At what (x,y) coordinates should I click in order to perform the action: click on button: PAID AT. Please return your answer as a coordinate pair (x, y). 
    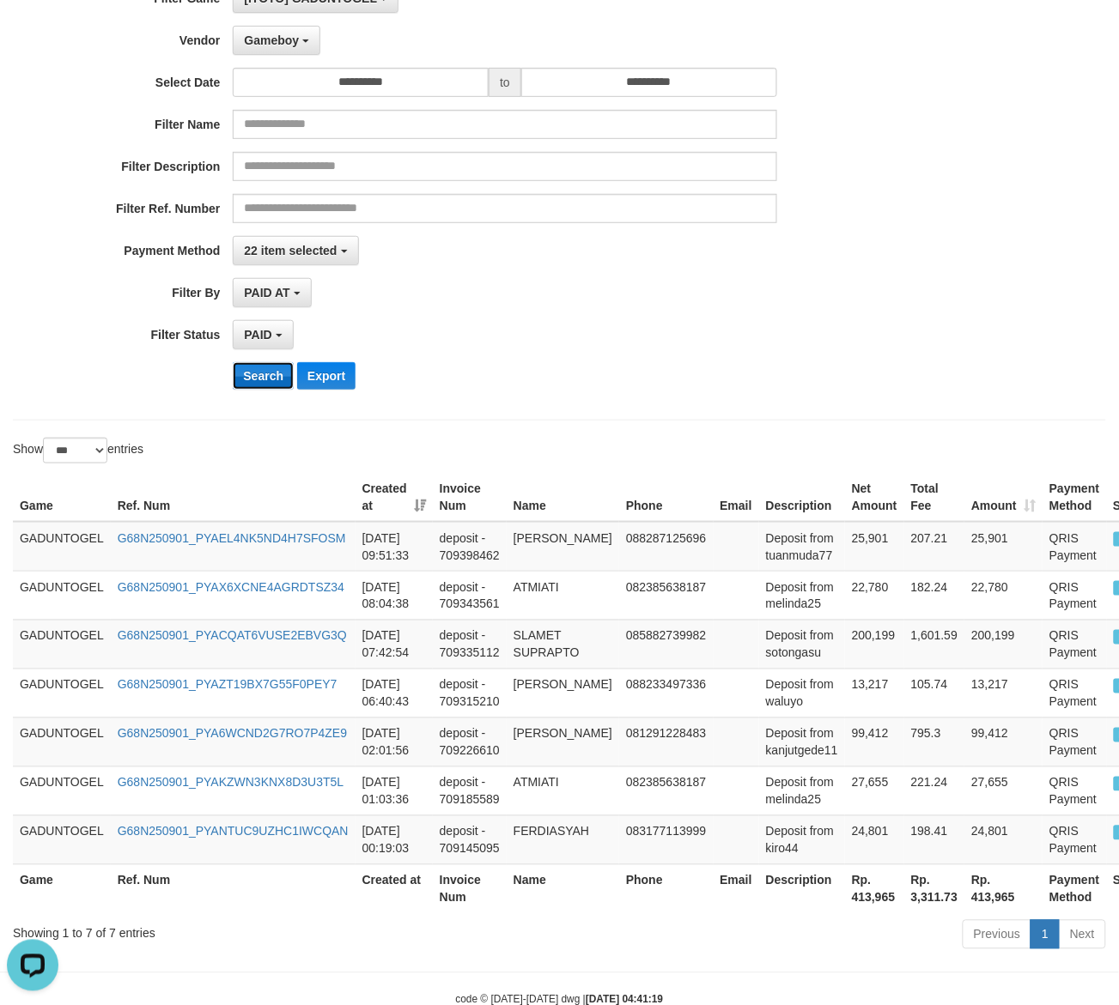
    Looking at the image, I should click on (271, 293).